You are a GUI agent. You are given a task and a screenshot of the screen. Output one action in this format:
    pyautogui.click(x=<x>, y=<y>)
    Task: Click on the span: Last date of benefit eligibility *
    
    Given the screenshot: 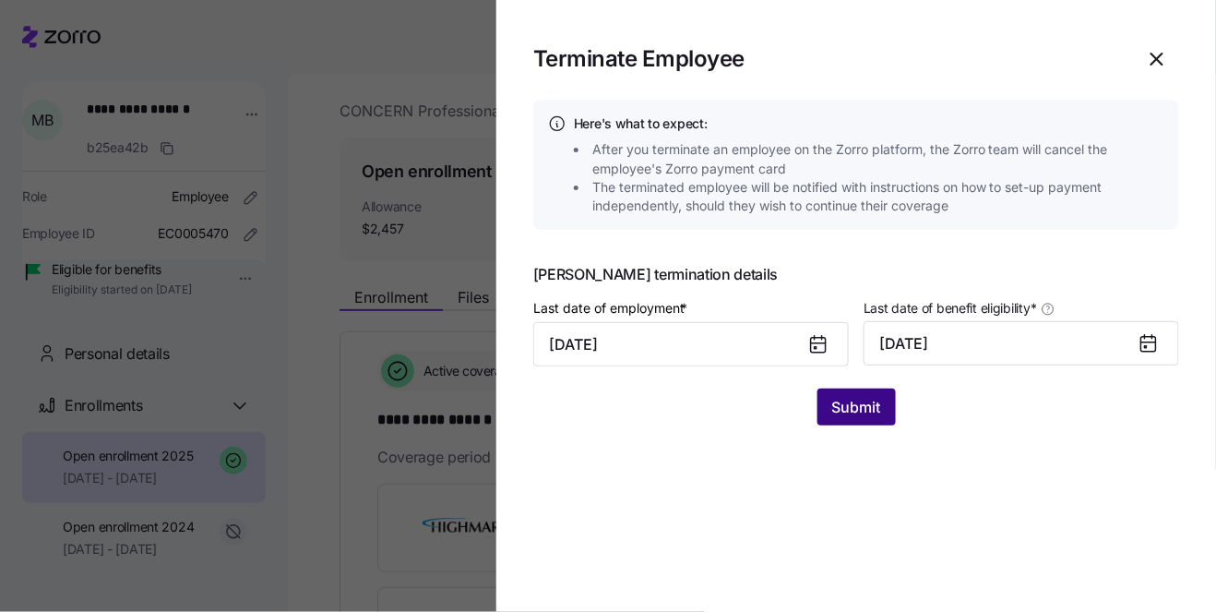 What is the action you would take?
    pyautogui.click(x=950, y=308)
    